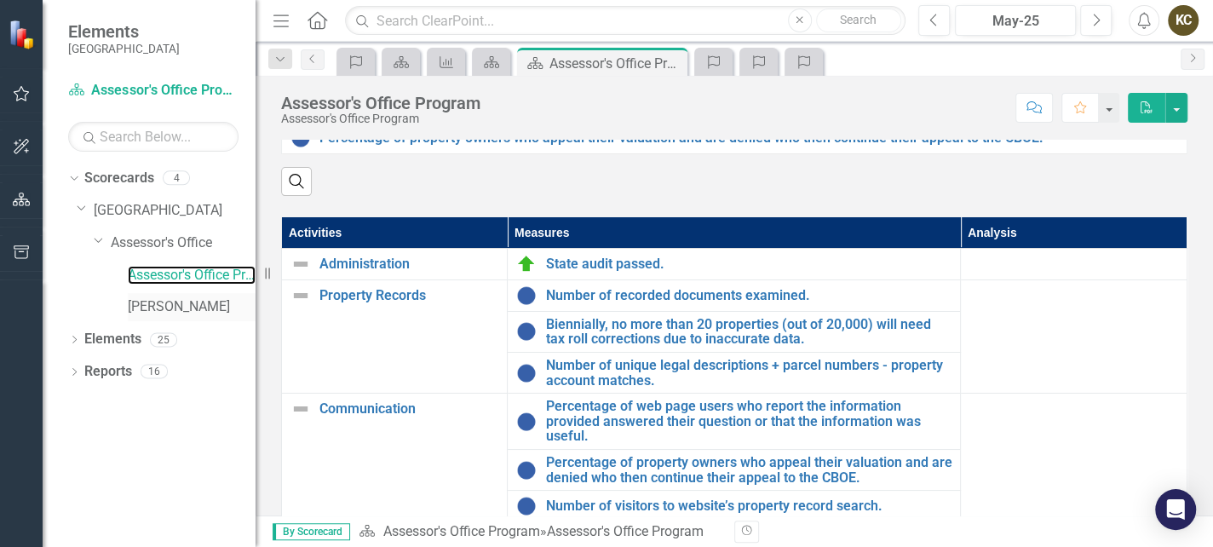 The height and width of the screenshot is (547, 1213). Describe the element at coordinates (409, 296) in the screenshot. I see `a: Property Records` at that location.